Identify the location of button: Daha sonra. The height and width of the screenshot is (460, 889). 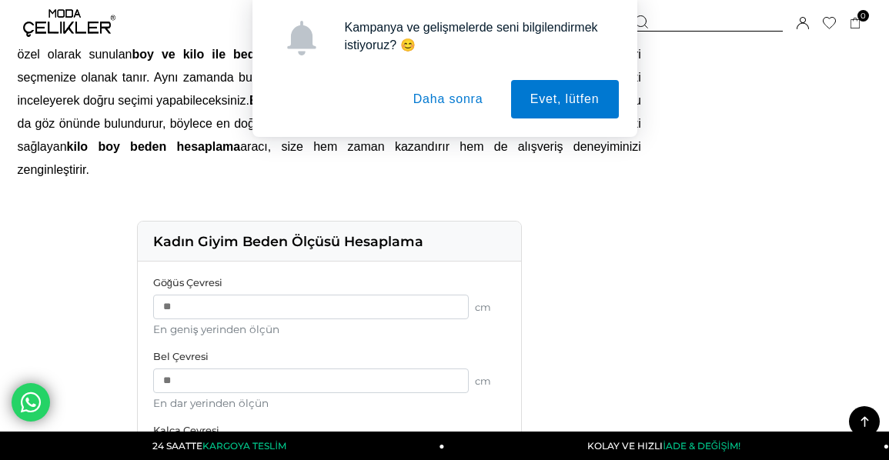
(448, 99).